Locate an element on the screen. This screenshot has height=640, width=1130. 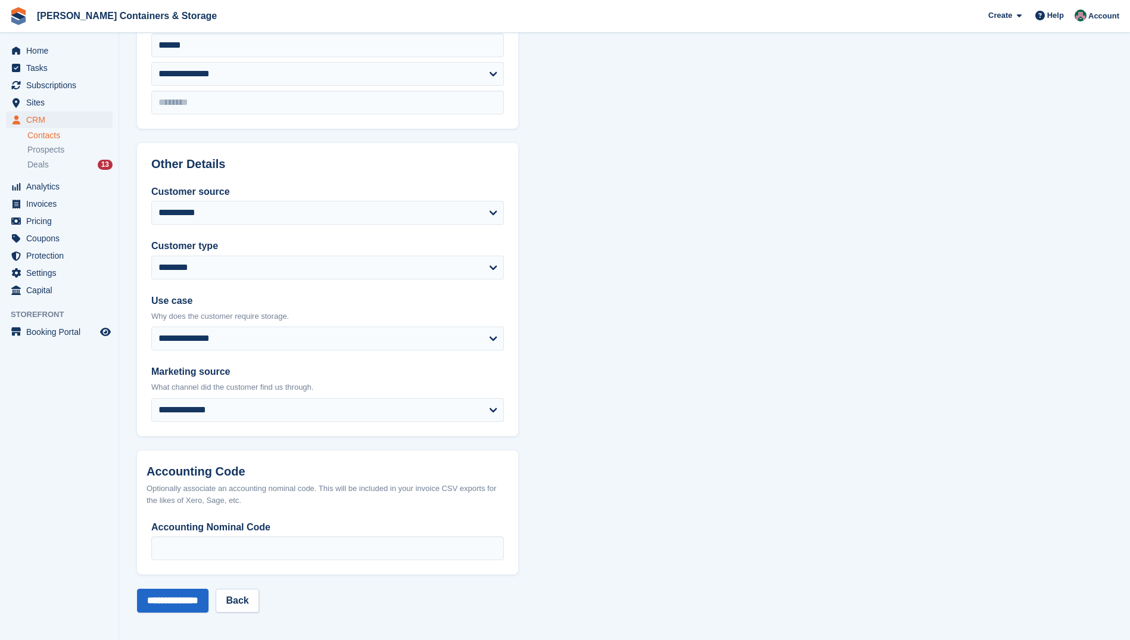
span: Home is located at coordinates (62, 51).